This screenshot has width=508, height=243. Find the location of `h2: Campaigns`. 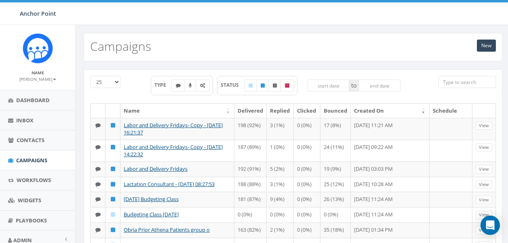

h2: Campaigns is located at coordinates (120, 46).